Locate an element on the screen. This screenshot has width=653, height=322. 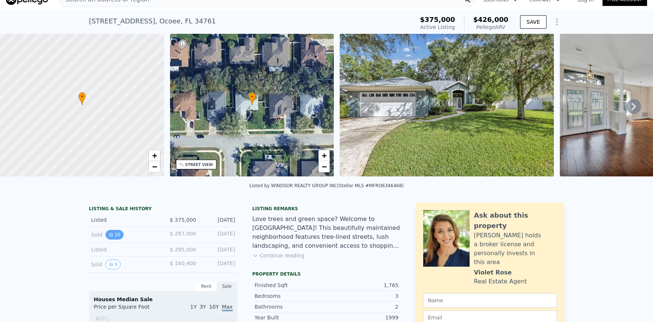
div: Sale is located at coordinates (227, 286).